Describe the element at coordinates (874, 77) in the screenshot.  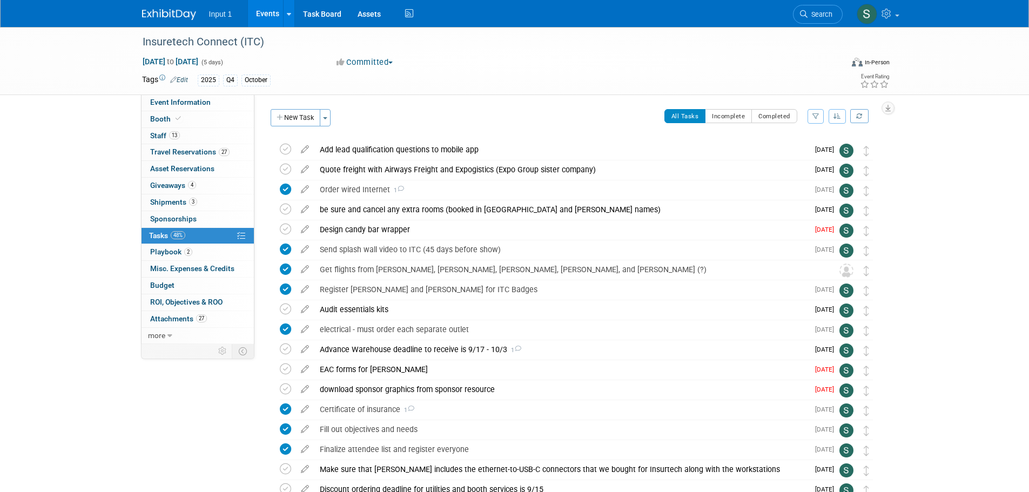
I see `div: Event Rating` at that location.